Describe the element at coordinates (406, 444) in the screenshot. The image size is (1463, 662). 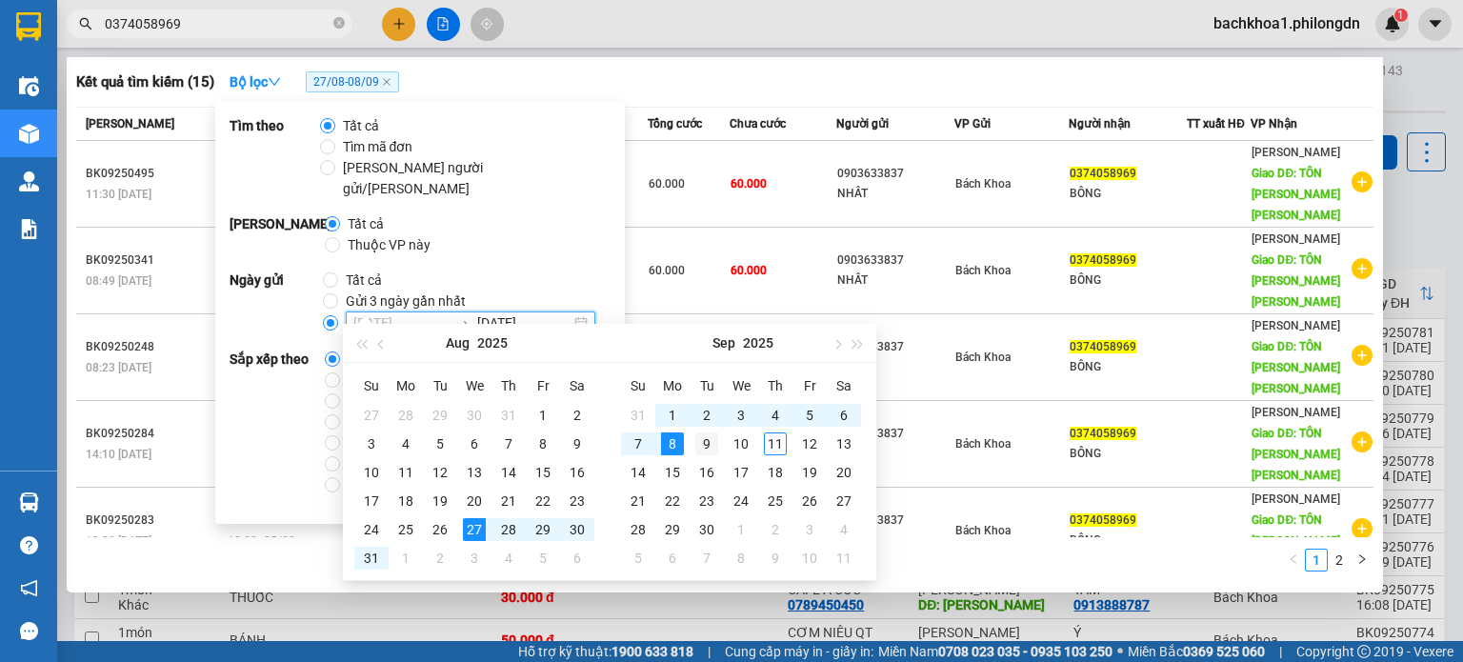
I see `td: 2025-08-04` at that location.